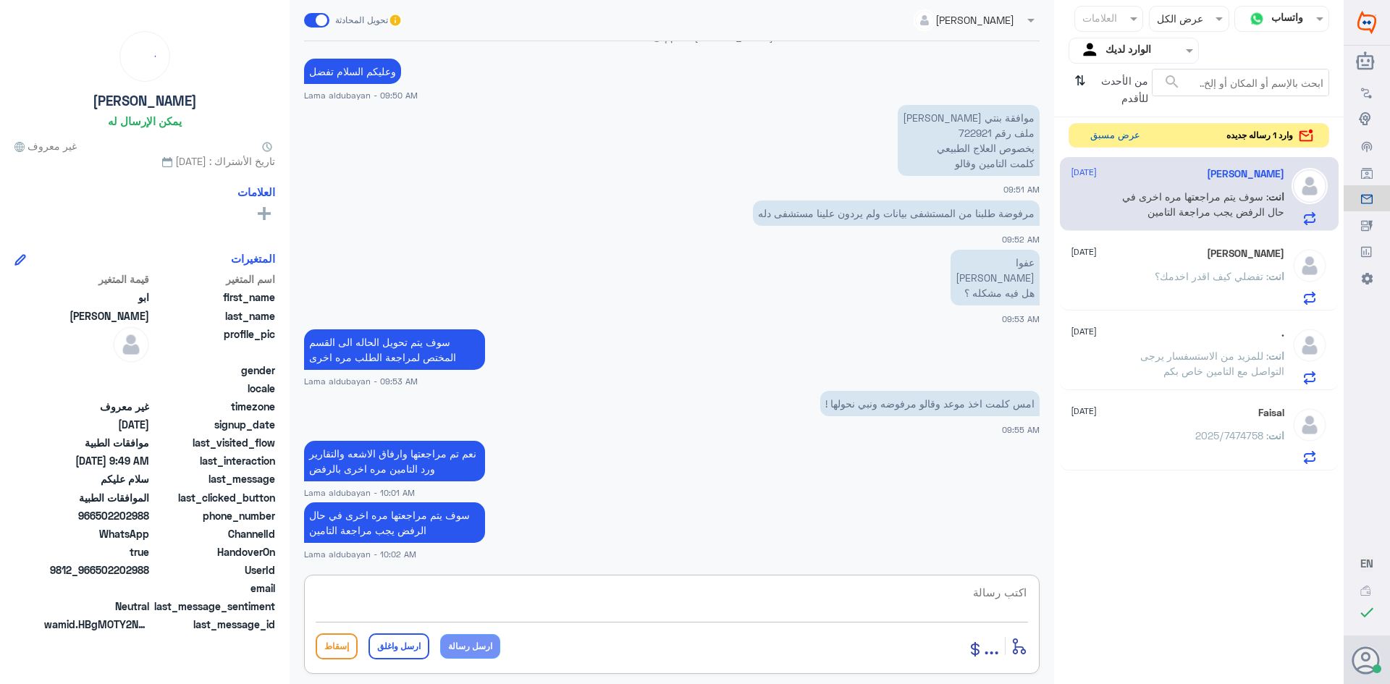  Describe the element at coordinates (896, 213) in the screenshot. I see `p: 30/9/2025, 9:52 AM` at that location.